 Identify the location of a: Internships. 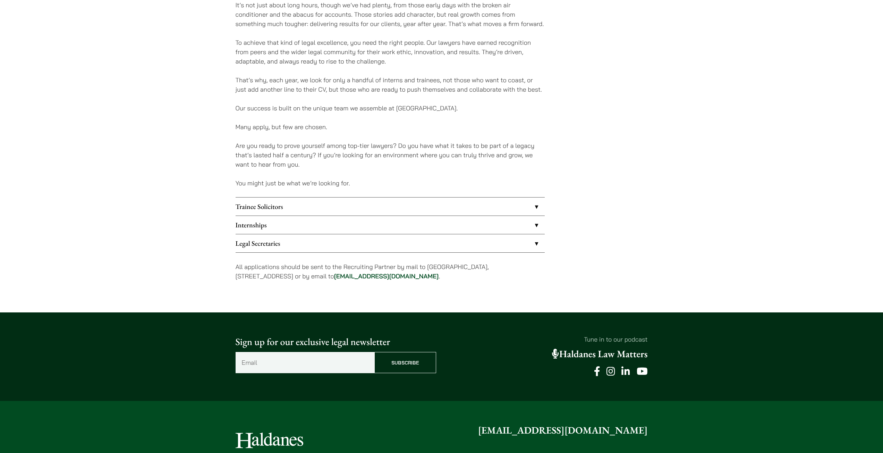
(390, 225).